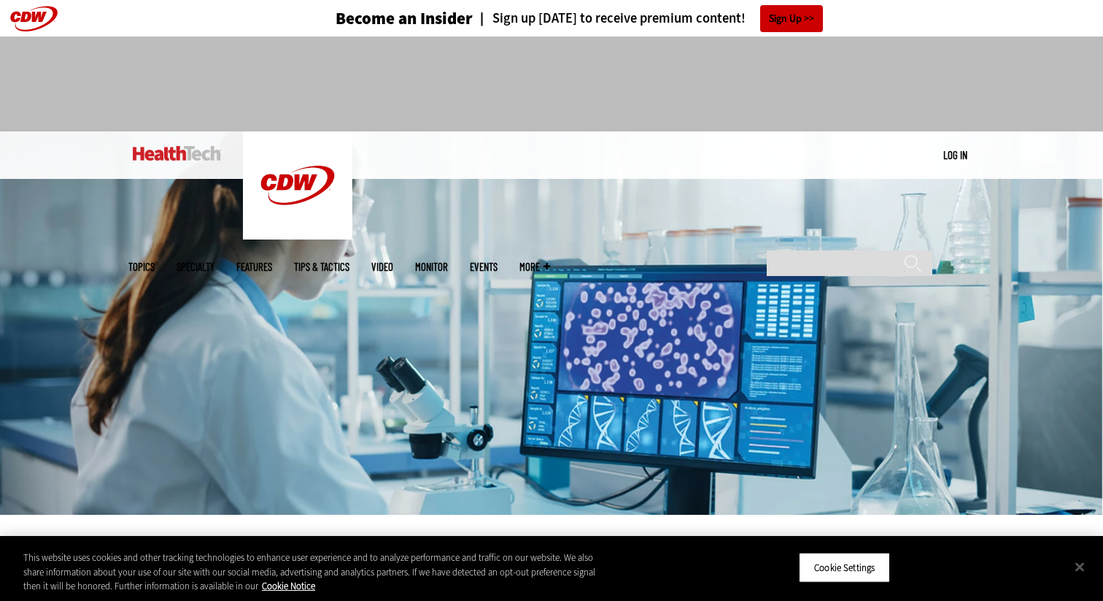 The height and width of the screenshot is (601, 1103). Describe the element at coordinates (298, 235) in the screenshot. I see `a: CDW` at that location.